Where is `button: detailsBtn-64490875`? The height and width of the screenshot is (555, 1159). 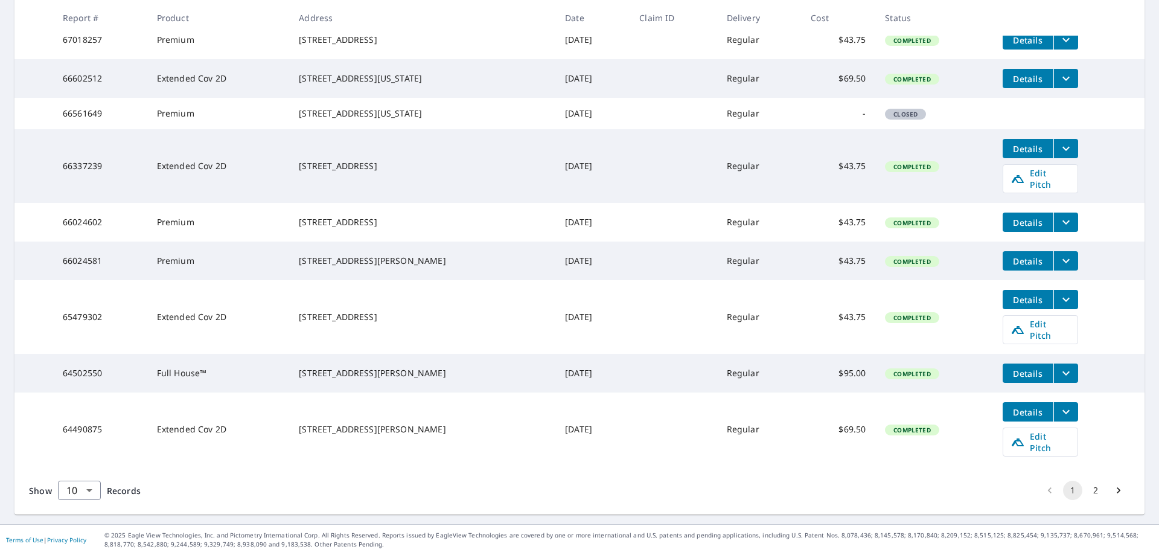 button: detailsBtn-64490875 is located at coordinates (1028, 412).